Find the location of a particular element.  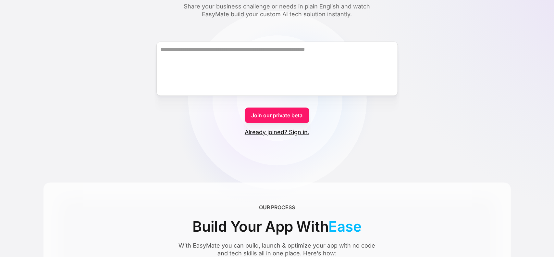

div: Build Your App With is located at coordinates (277, 226).